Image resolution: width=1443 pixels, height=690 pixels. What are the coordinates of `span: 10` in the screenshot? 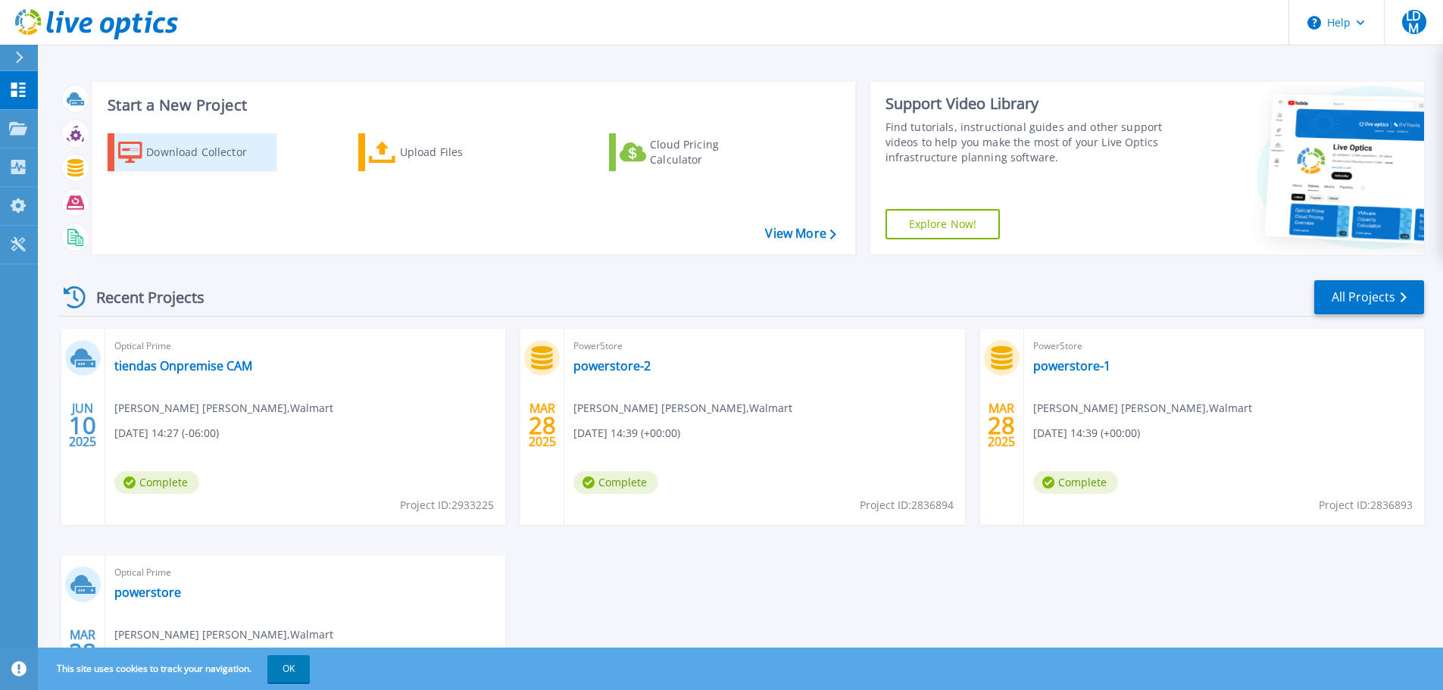 It's located at (83, 425).